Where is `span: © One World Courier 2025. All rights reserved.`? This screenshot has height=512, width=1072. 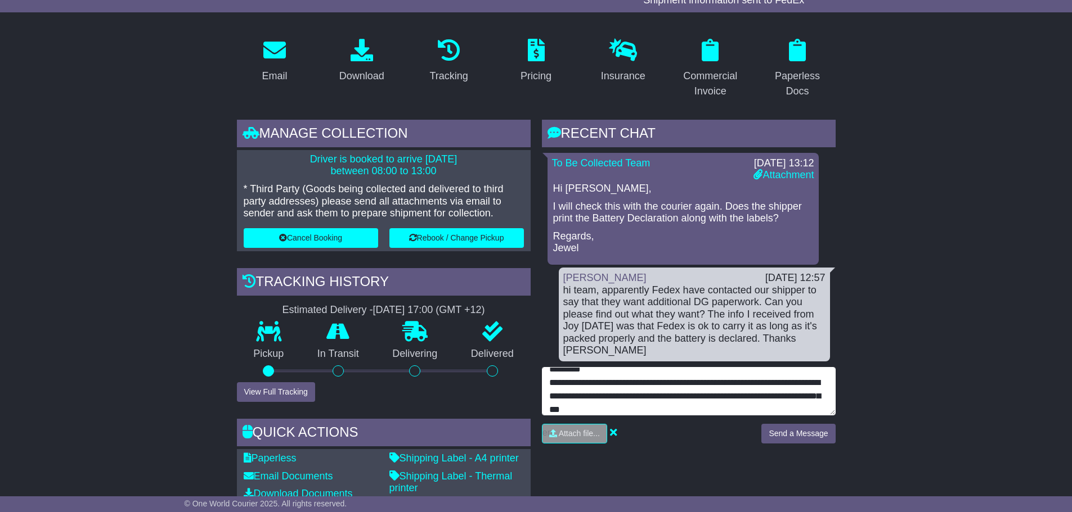
span: © One World Courier 2025. All rights reserved. is located at coordinates (265, 504).